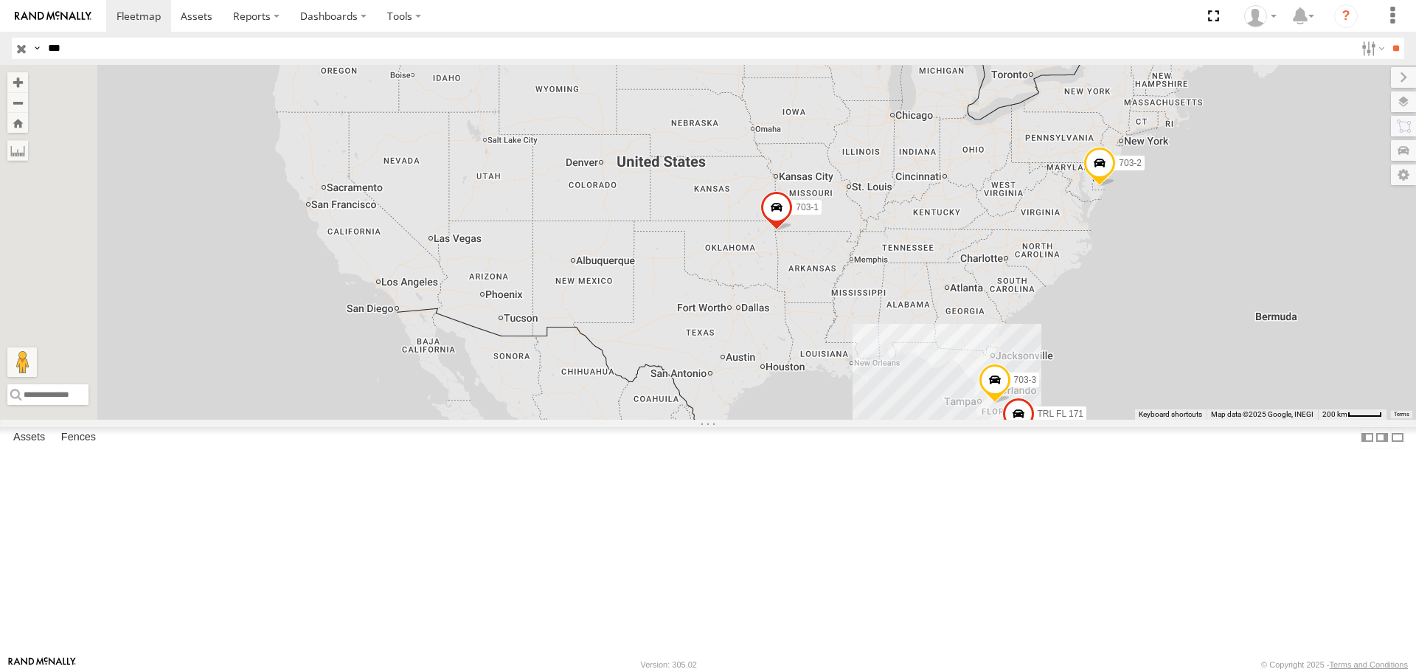 This screenshot has height=672, width=1416. I want to click on label: Hide Summary Table, so click(1397, 437).